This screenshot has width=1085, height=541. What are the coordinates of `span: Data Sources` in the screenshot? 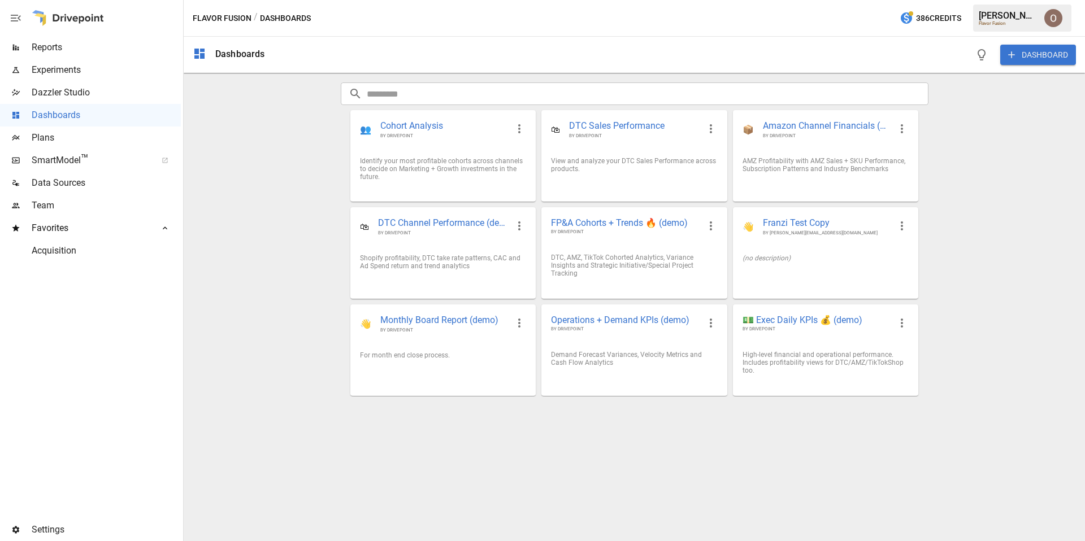 It's located at (106, 183).